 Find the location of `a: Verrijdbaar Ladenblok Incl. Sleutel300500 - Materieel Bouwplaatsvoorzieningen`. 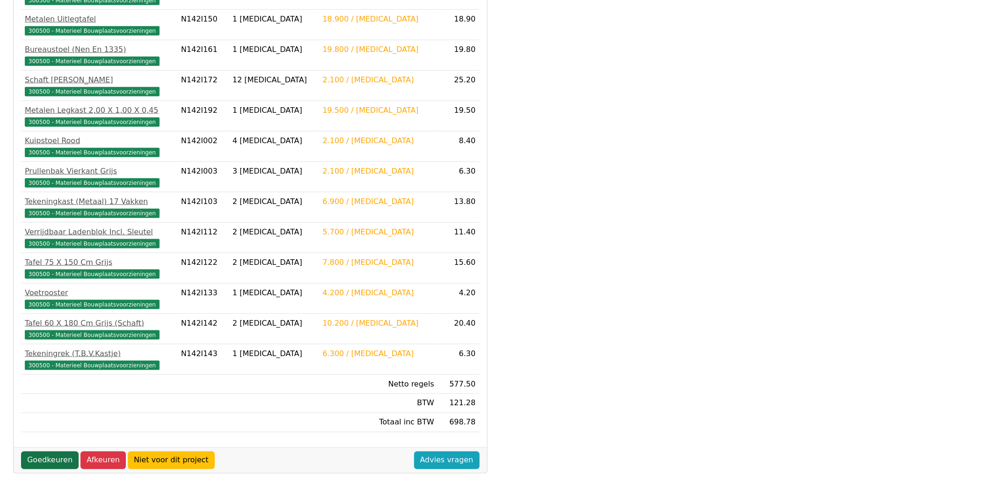

a: Verrijdbaar Ladenblok Incl. Sleutel300500 - Materieel Bouwplaatsvoorzieningen is located at coordinates (99, 238).